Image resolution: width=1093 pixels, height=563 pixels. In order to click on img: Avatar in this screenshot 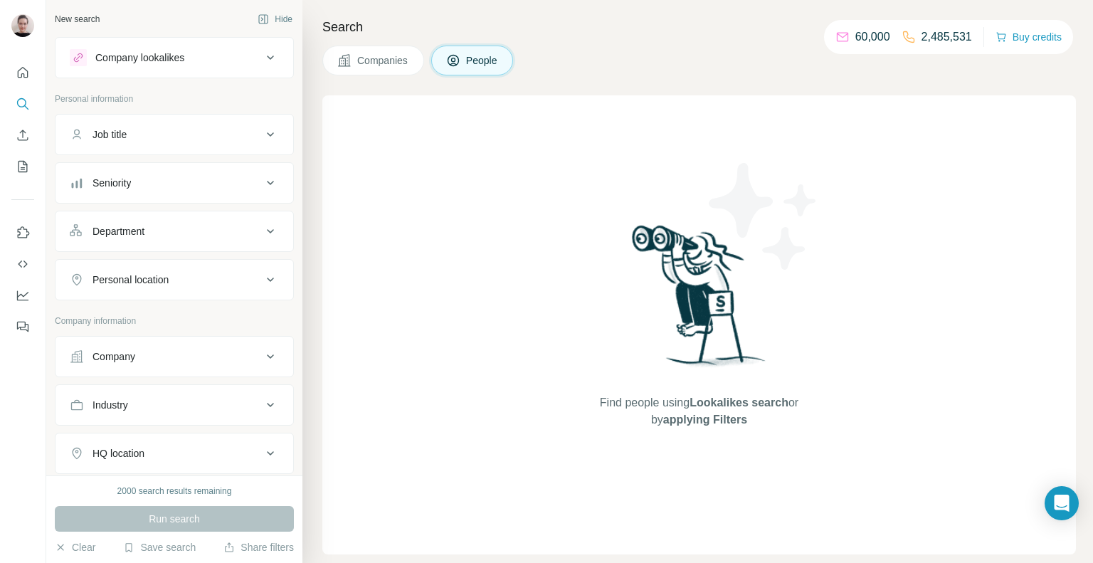, I will do `click(23, 26)`.